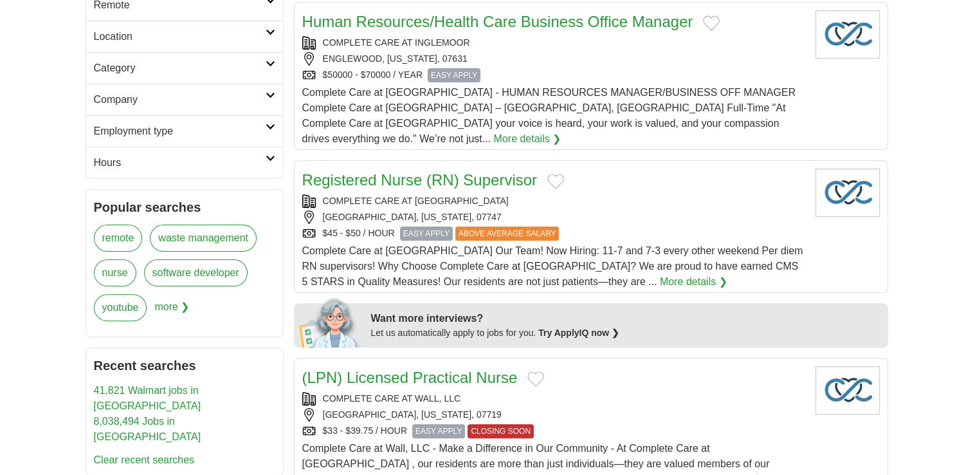 Image resolution: width=973 pixels, height=475 pixels. I want to click on span: CLOSING SOON, so click(500, 431).